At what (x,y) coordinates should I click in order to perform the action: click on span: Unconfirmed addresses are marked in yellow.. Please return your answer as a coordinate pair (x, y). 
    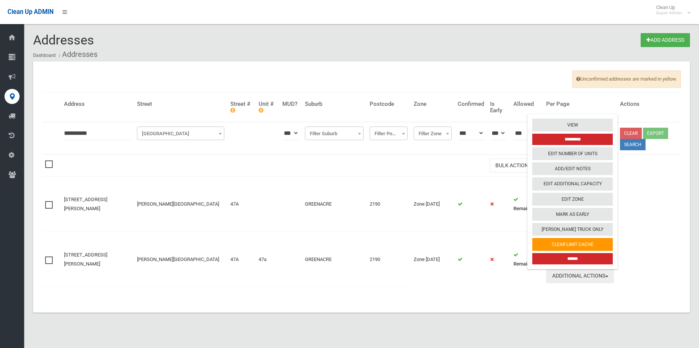
    Looking at the image, I should click on (626, 79).